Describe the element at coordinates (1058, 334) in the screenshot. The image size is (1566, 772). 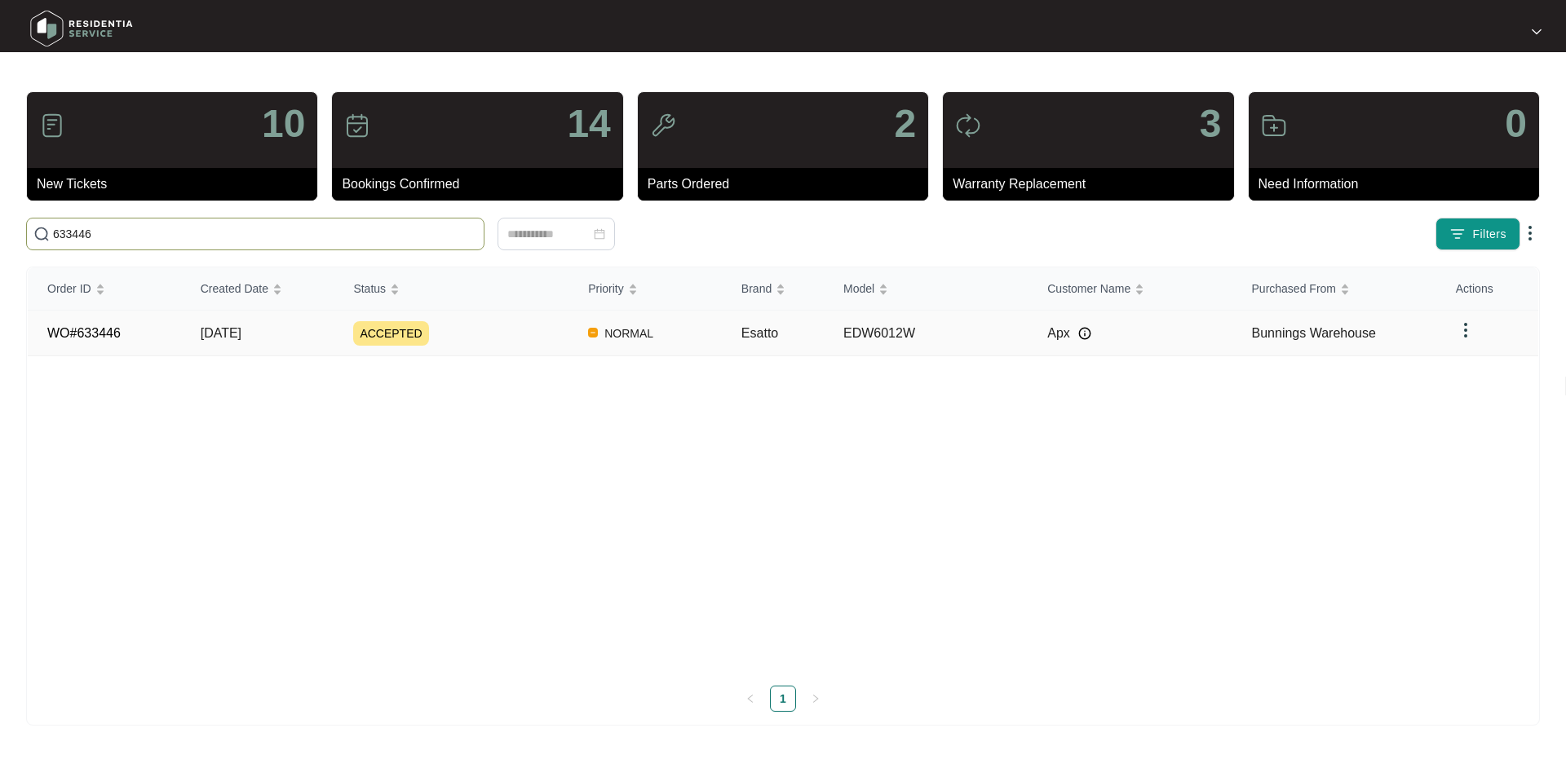
I see `span: Apx` at that location.